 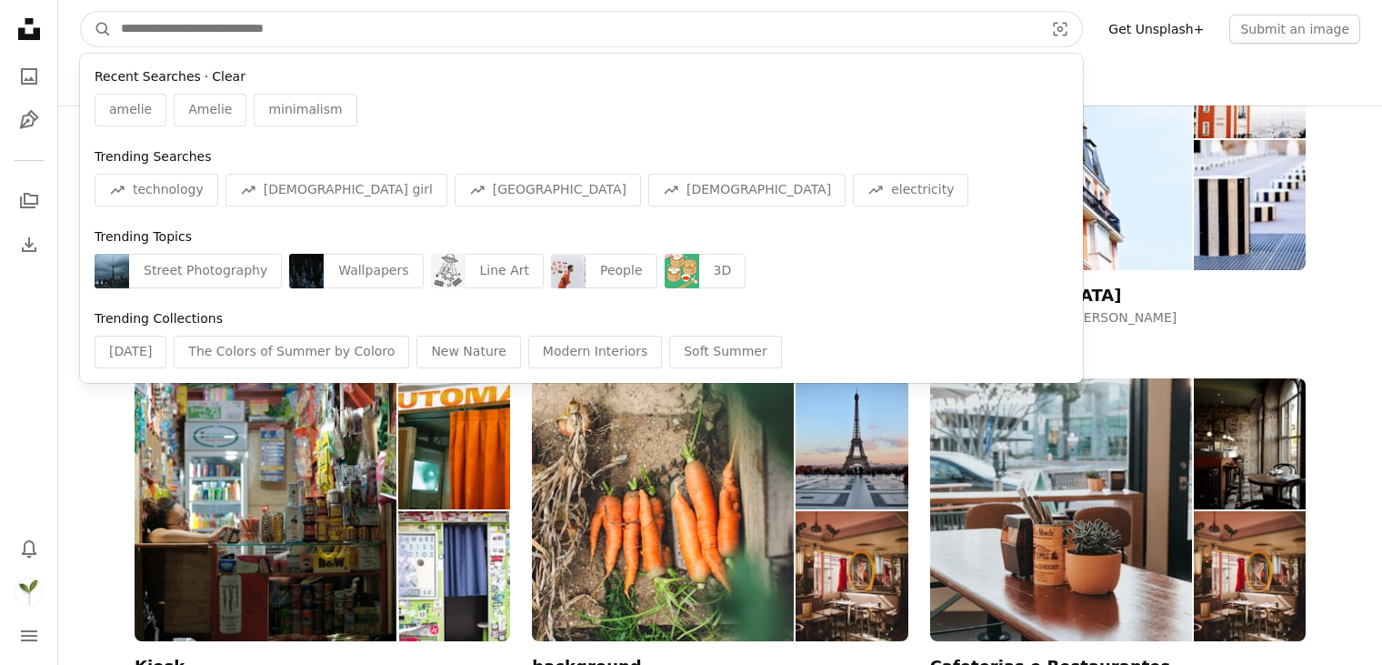 I want to click on img: photo-1583441012415-d8862aa02331, so click(x=1061, y=509).